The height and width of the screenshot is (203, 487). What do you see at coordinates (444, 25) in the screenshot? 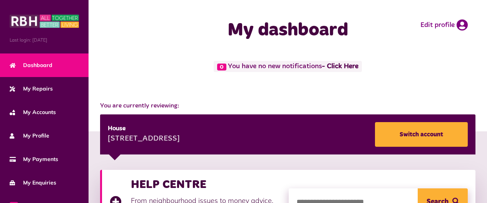
I see `a: Edit profile` at bounding box center [444, 25].